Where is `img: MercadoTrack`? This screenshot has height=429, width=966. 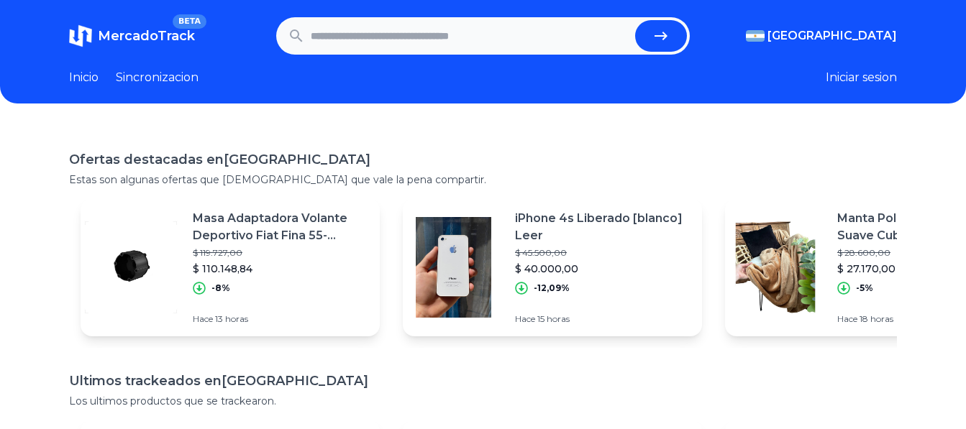
img: MercadoTrack is located at coordinates (81, 36).